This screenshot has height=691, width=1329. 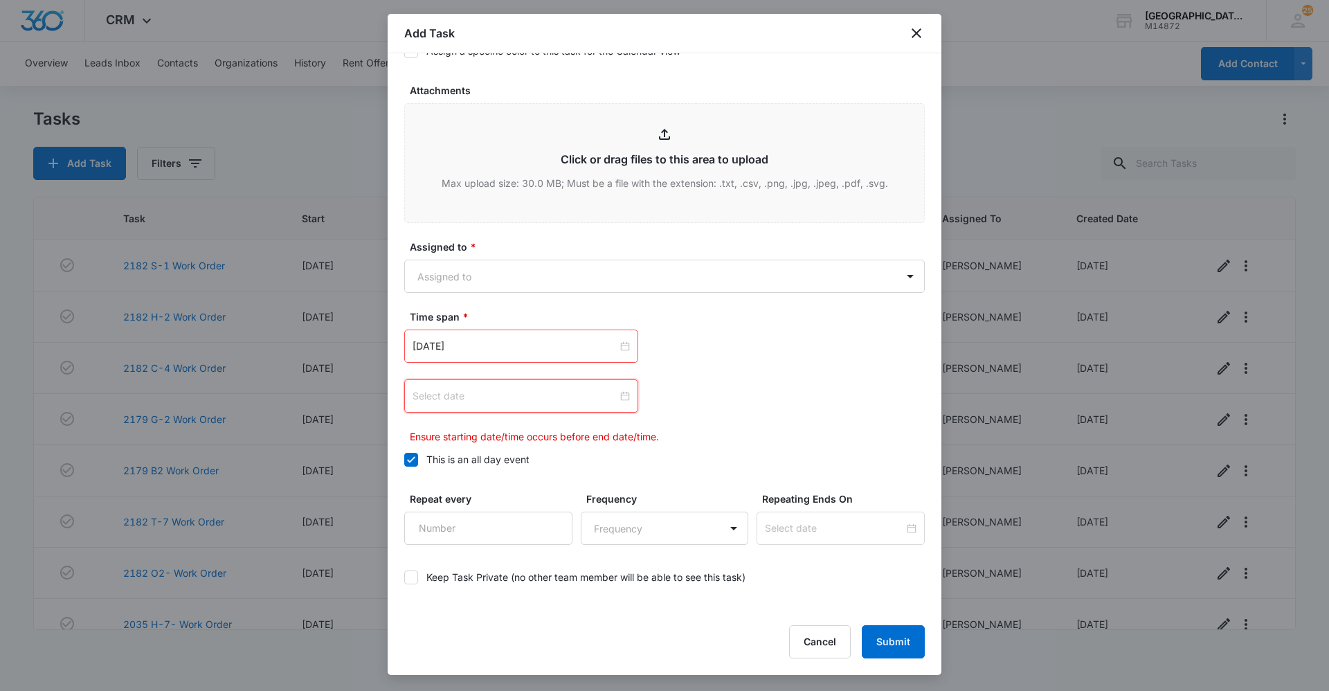 I want to click on button: Cancel, so click(x=820, y=642).